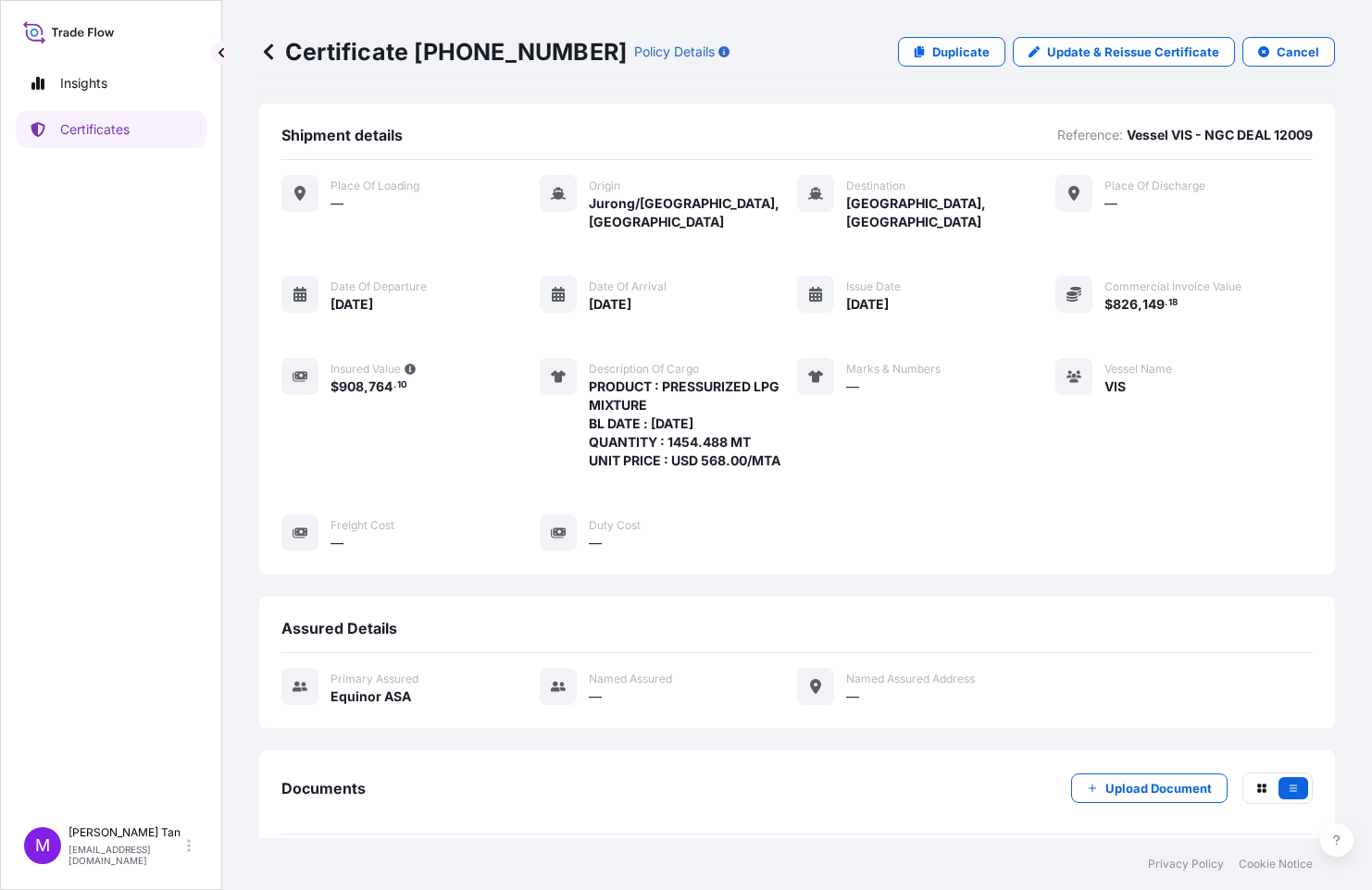 The image size is (1372, 890). Describe the element at coordinates (380, 387) in the screenshot. I see `span: 764` at that location.